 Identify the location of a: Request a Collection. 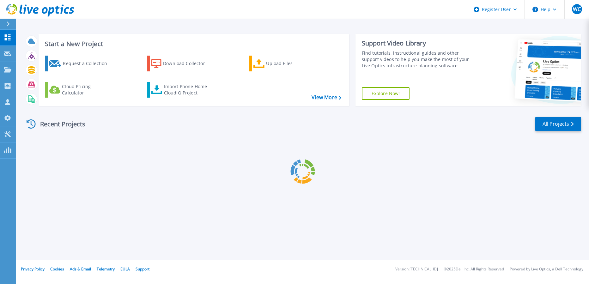
(80, 64).